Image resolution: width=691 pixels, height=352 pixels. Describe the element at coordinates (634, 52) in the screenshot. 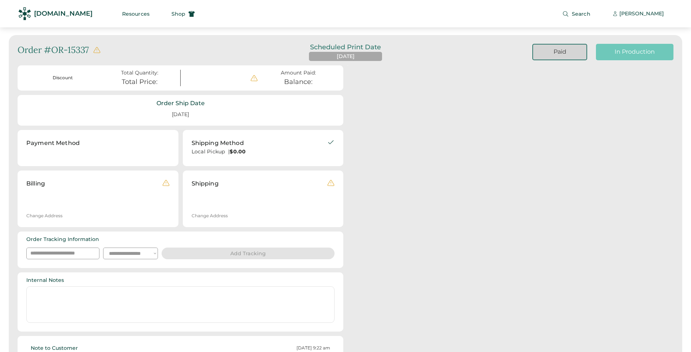

I see `div: In Production` at that location.